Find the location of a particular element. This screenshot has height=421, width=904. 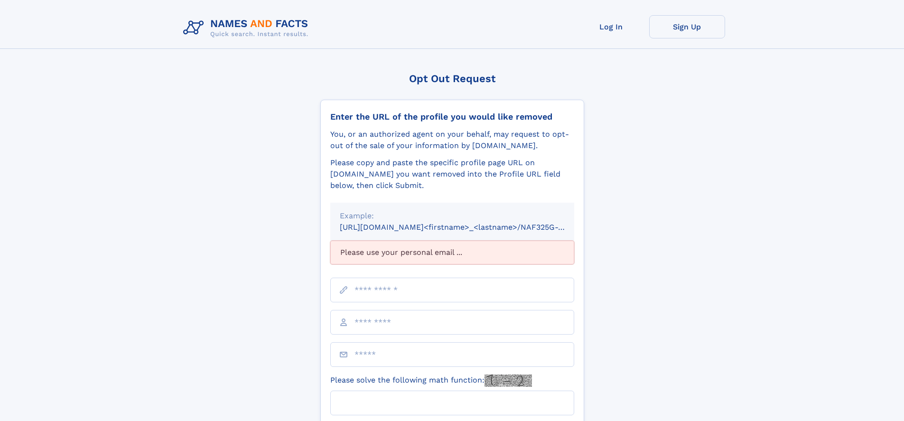

a: Sign Up is located at coordinates (687, 27).